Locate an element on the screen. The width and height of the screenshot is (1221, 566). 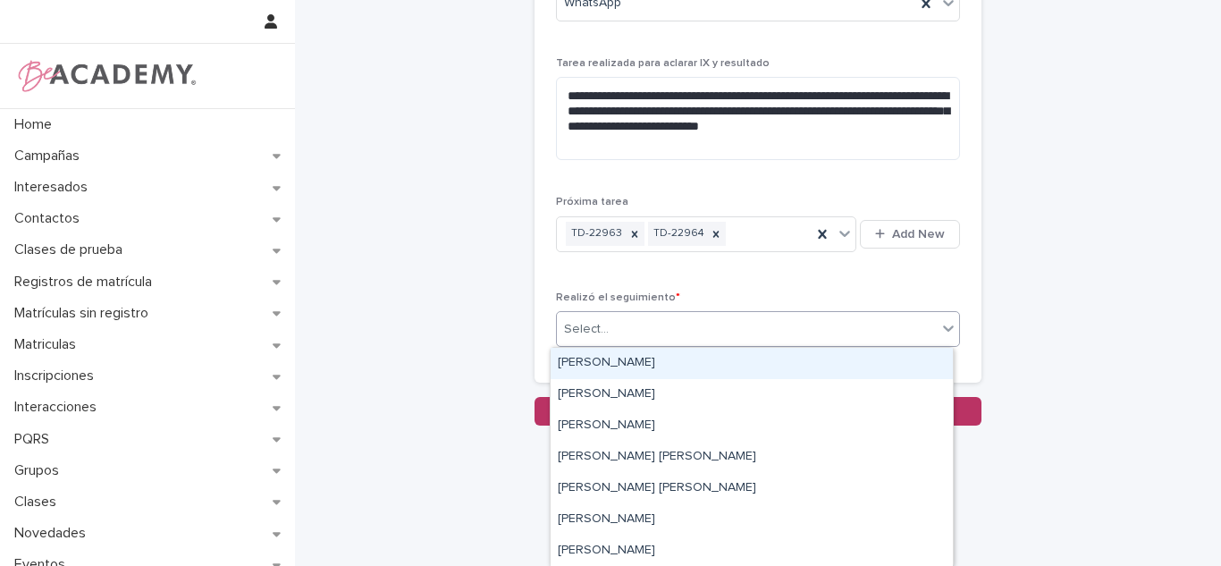
button: Add New is located at coordinates (910, 234).